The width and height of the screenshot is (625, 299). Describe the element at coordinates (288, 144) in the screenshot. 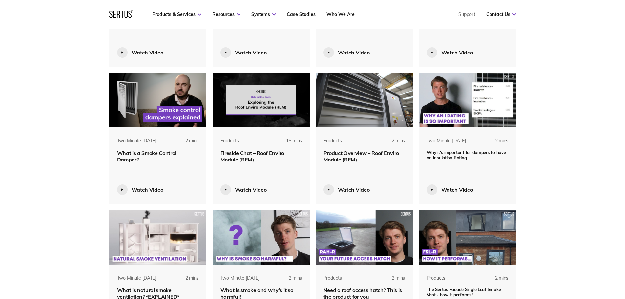

I see `div: 18 mins` at that location.